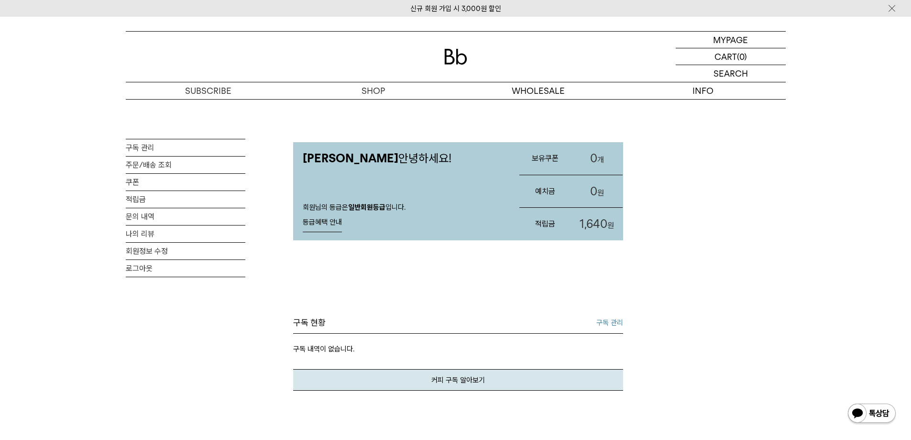 The width and height of the screenshot is (911, 440). I want to click on p: (0), so click(742, 56).